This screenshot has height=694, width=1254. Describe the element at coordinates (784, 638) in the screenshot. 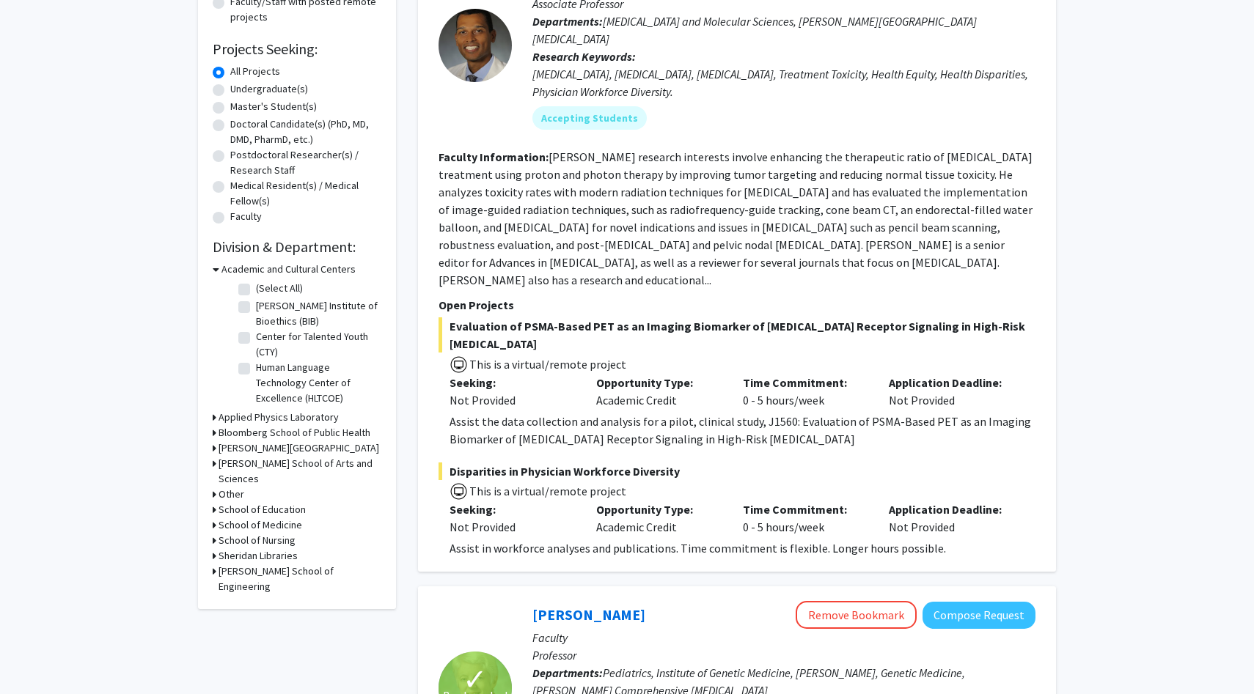

I see `p: Faculty` at that location.